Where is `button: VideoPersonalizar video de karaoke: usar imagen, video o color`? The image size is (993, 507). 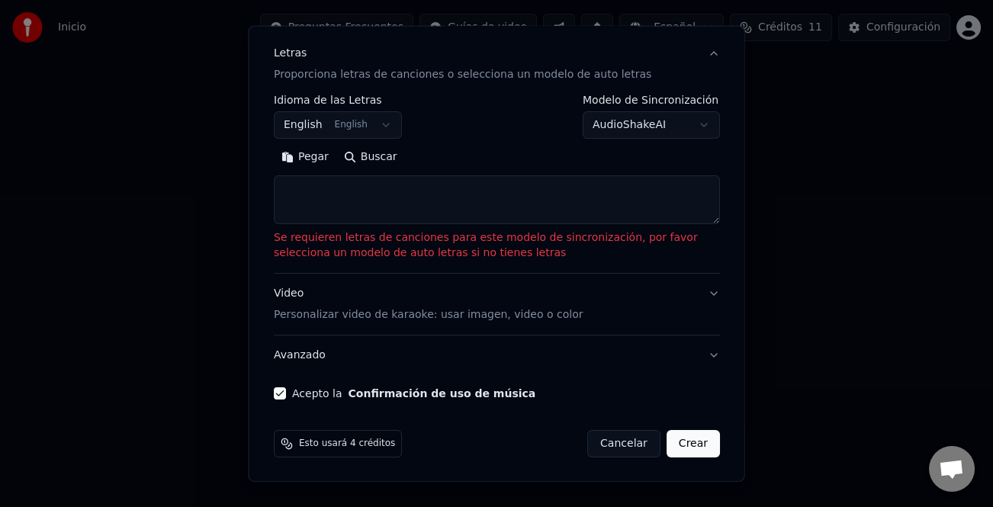
button: VideoPersonalizar video de karaoke: usar imagen, video o color is located at coordinates (497, 304).